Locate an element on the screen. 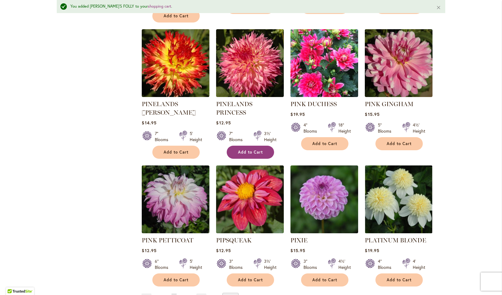  img: PINK GINGHAM is located at coordinates (399, 63).